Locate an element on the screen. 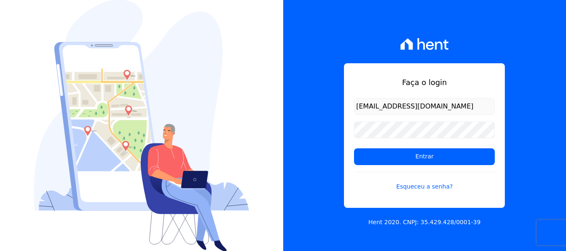 The height and width of the screenshot is (251, 566). input: Entrar is located at coordinates (425, 157).